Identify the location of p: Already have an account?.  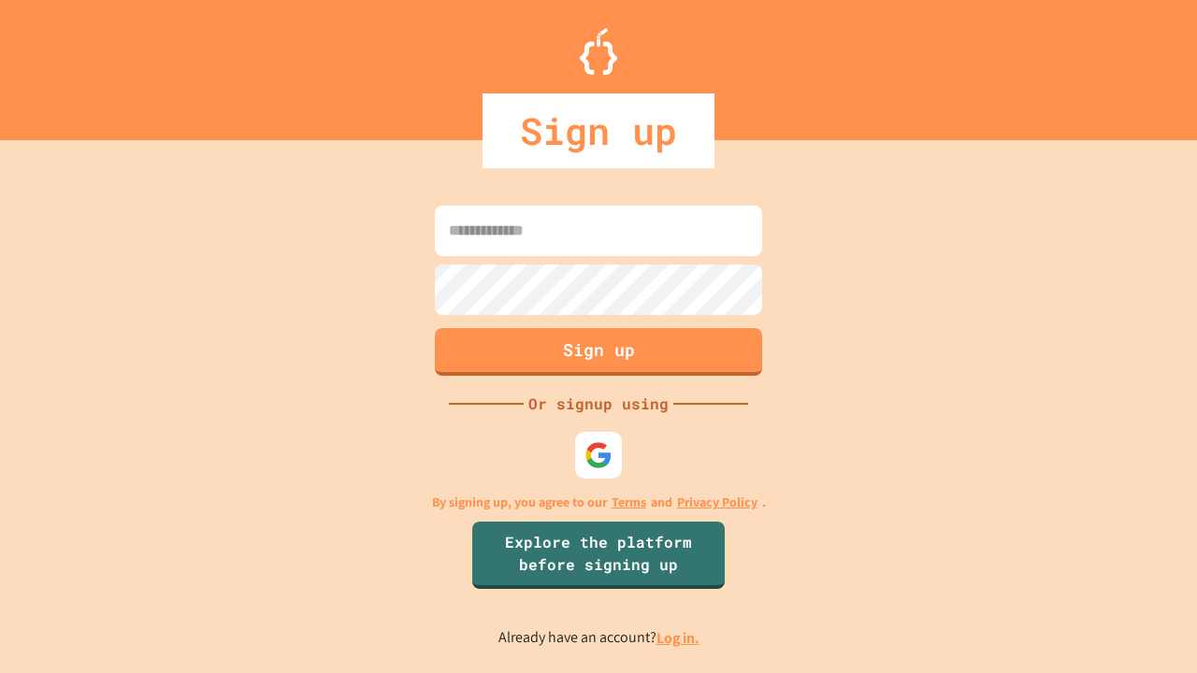
(598, 638).